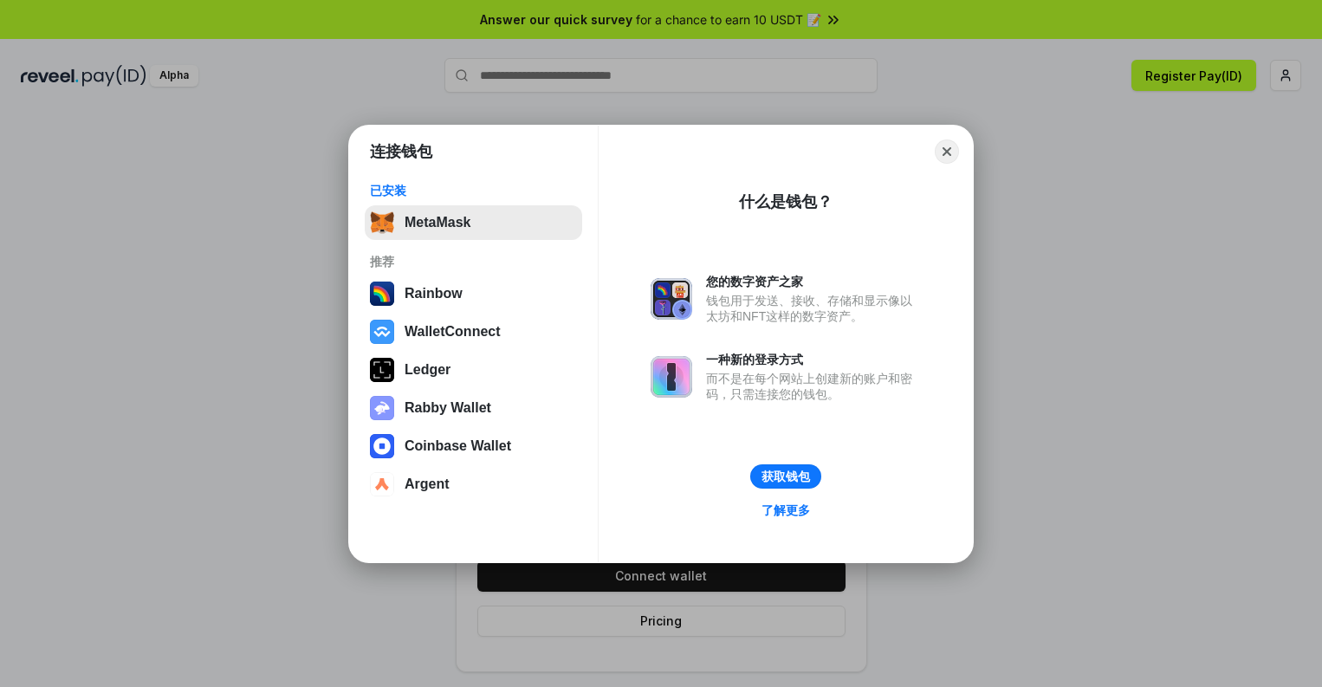  Describe the element at coordinates (786, 476) in the screenshot. I see `div: 获取钱包` at that location.